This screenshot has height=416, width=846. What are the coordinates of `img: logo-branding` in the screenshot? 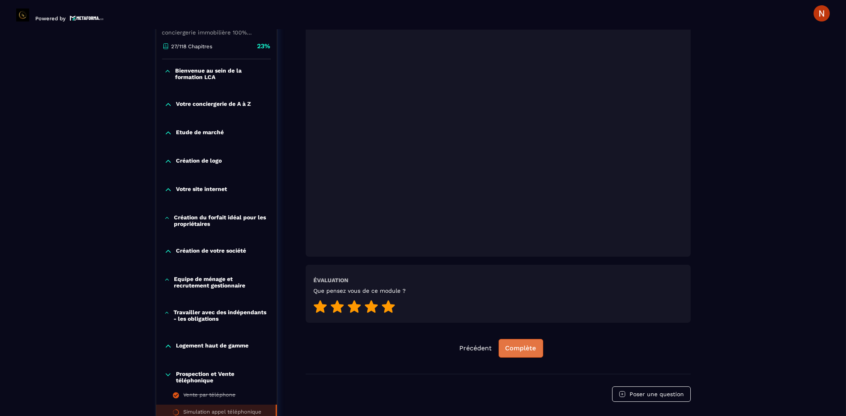 It's located at (23, 15).